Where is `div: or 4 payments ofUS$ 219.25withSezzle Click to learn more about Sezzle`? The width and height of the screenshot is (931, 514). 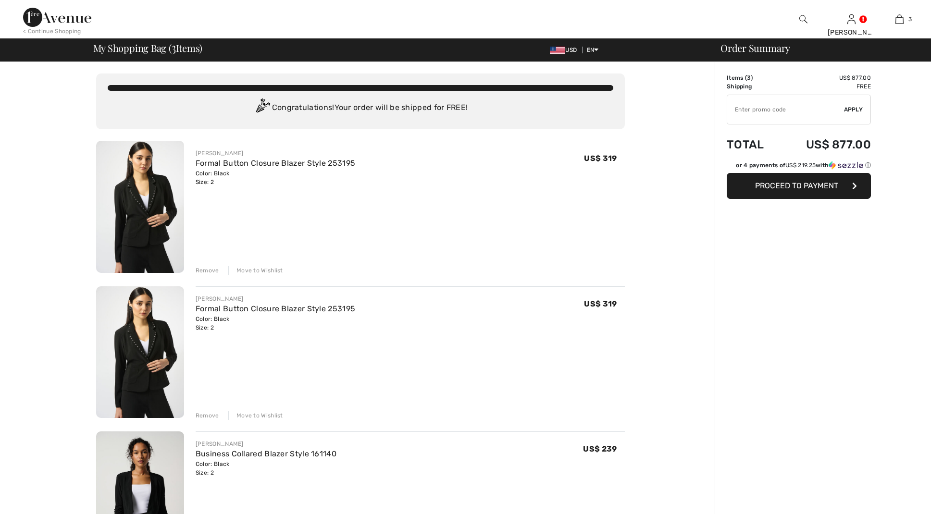 div: or 4 payments ofUS$ 219.25withSezzle Click to learn more about Sezzle is located at coordinates (798, 167).